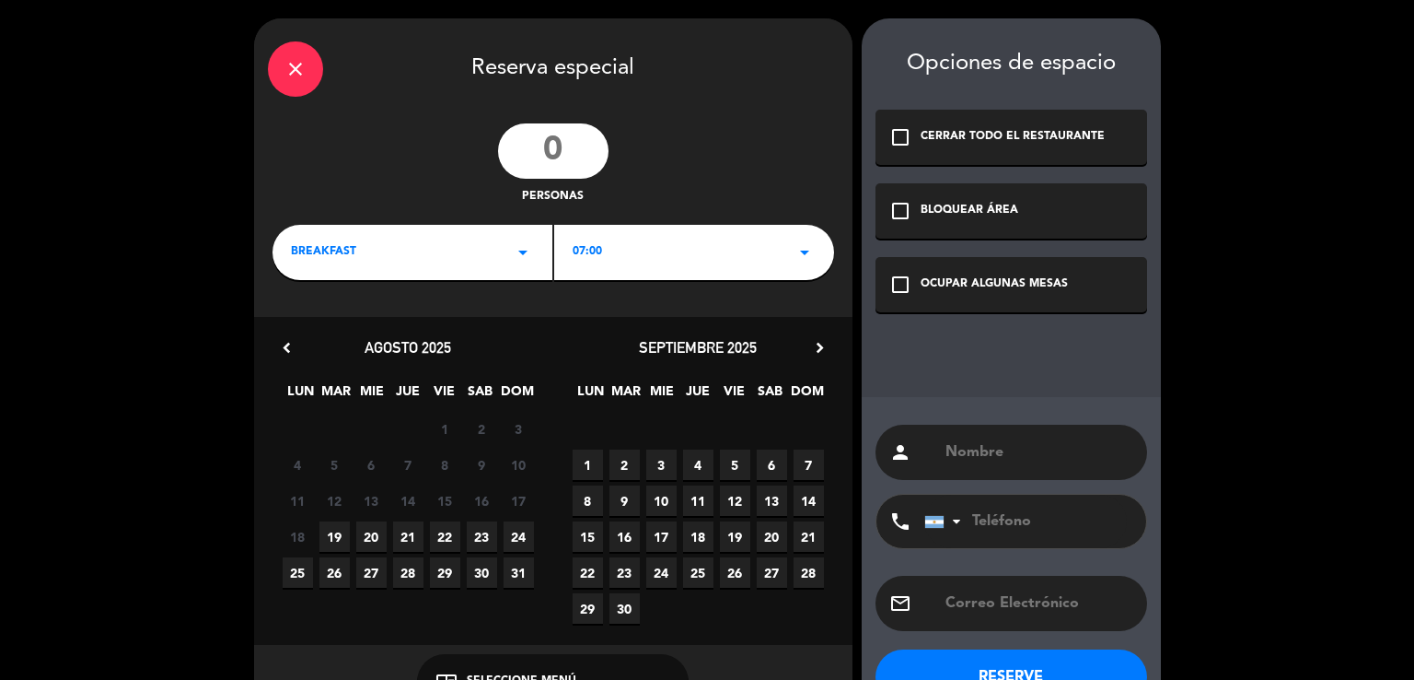  I want to click on i: chevron_left, so click(286, 347).